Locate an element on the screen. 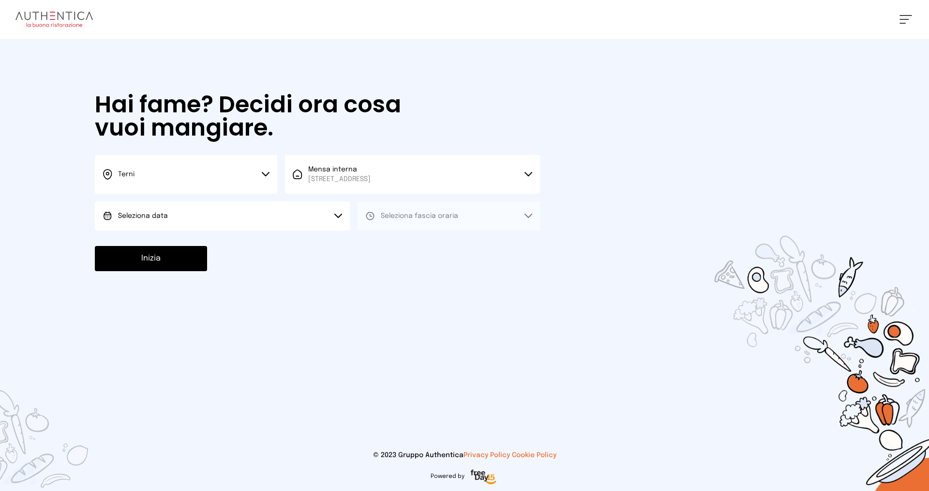  span: Powered by is located at coordinates (447, 476).